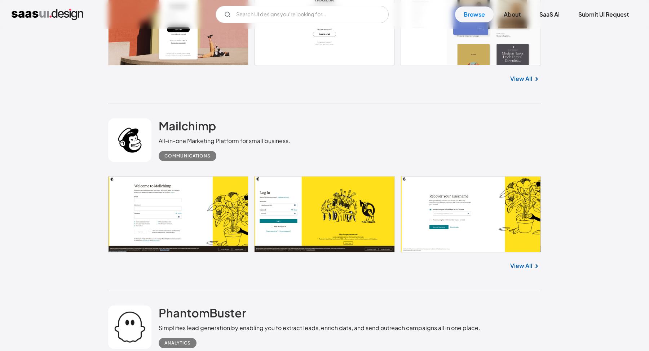  I want to click on a: Mailchimp, so click(187, 127).